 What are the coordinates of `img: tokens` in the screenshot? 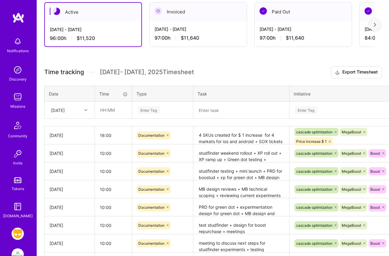 It's located at (18, 180).